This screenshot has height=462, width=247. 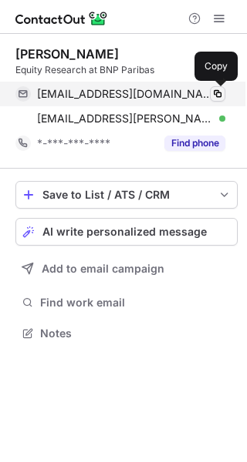 I want to click on div: Save to List / ATS / CRM, so click(x=126, y=195).